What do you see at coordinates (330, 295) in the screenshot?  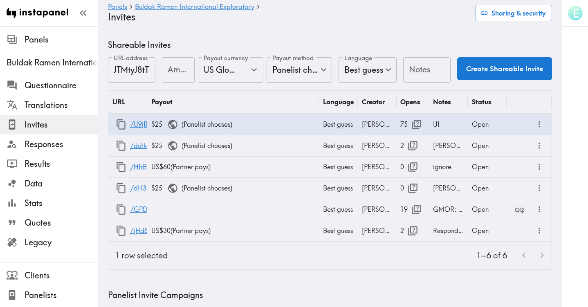 I see `h5: Panelist Invite Campaigns` at bounding box center [330, 295].